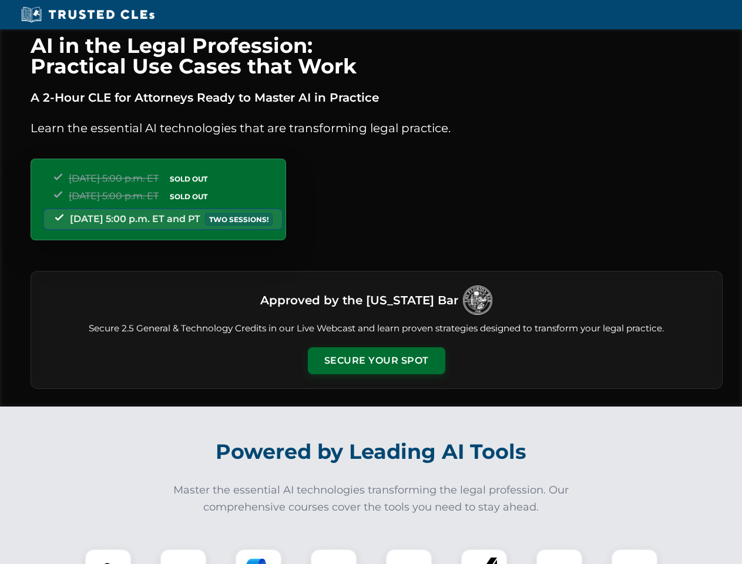 The height and width of the screenshot is (564, 742). Describe the element at coordinates (88, 15) in the screenshot. I see `img: Trusted CLEs` at that location.